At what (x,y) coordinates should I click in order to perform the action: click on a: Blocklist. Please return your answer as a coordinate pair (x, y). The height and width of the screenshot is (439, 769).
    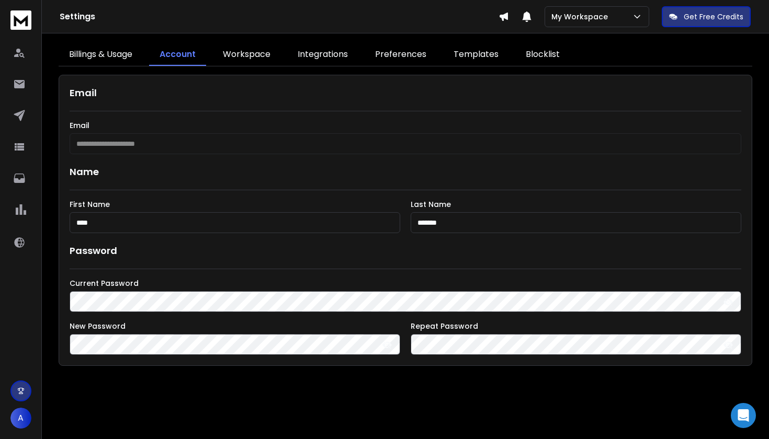
    Looking at the image, I should click on (542, 55).